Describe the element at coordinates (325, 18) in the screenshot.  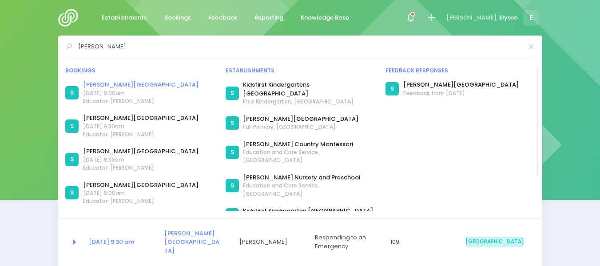
I see `a: Knowledge Base` at that location.